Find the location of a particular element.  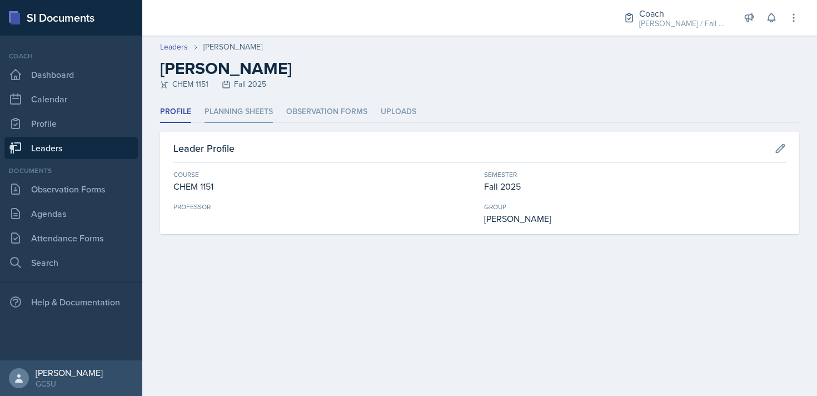

a: Attendance Forms is located at coordinates (71, 238).